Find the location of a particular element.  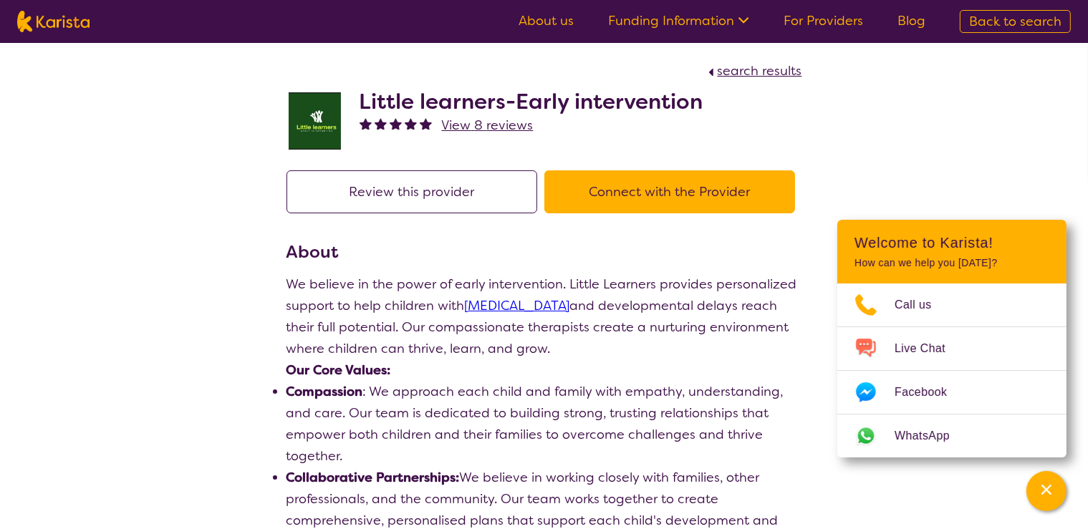

strong: Our Core Values: is located at coordinates (339, 370).